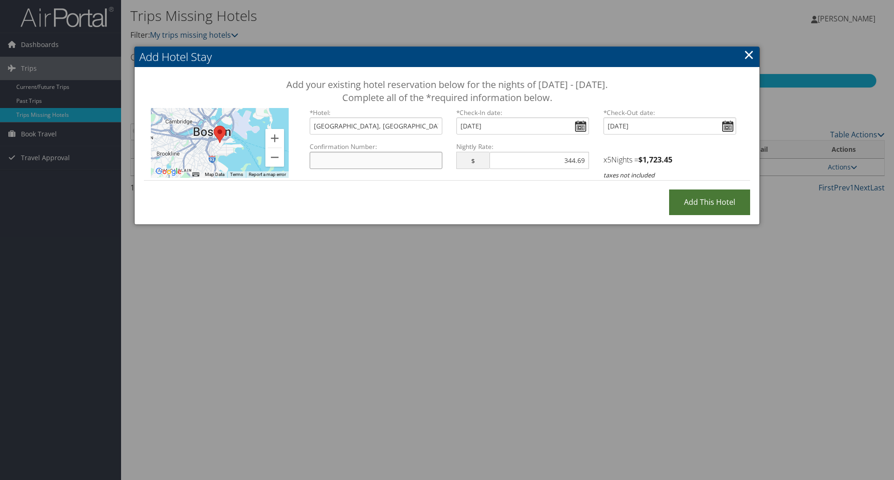  What do you see at coordinates (657, 160) in the screenshot?
I see `span: 1,723.45` at bounding box center [657, 160].